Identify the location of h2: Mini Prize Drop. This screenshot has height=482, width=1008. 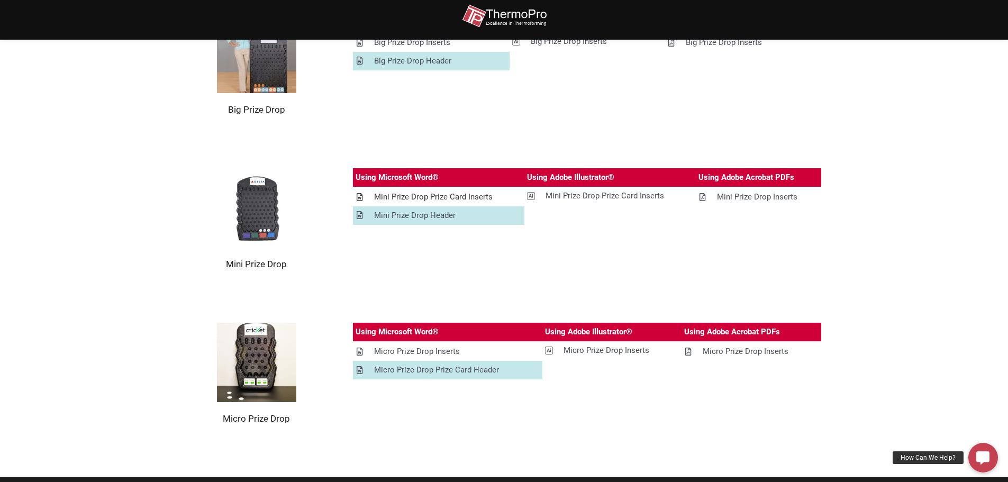
(257, 264).